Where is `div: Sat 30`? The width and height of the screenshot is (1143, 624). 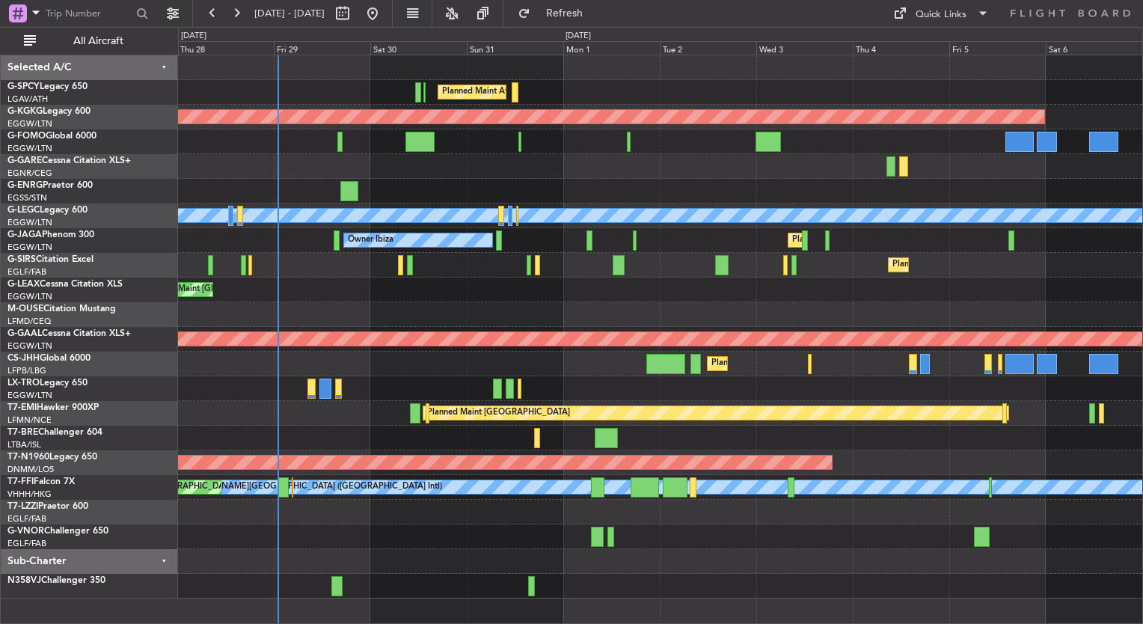
div: Sat 30 is located at coordinates (418, 48).